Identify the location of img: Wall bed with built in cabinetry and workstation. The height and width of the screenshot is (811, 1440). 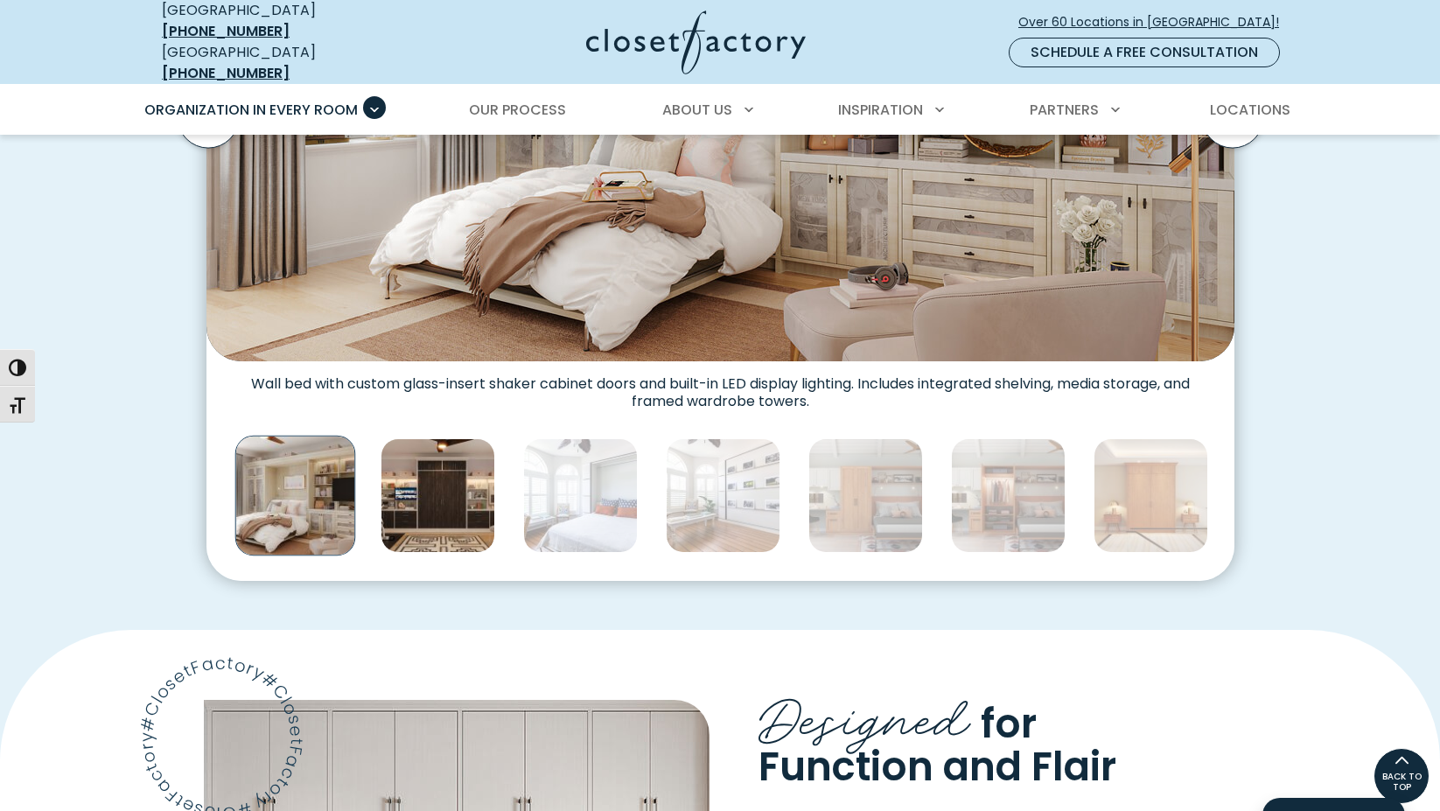
(865, 495).